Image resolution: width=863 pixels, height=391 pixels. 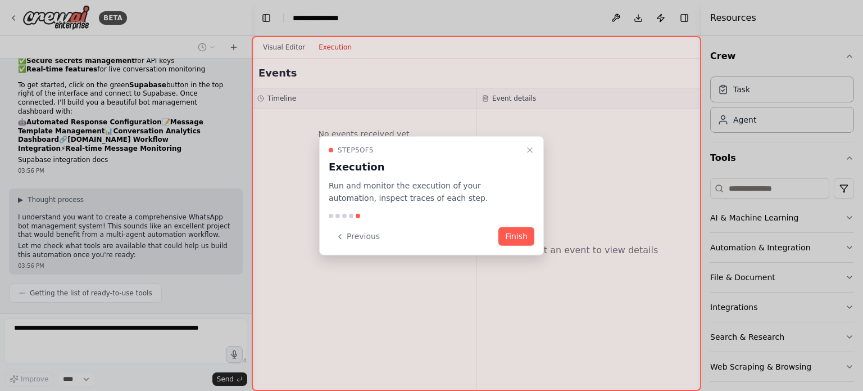 What do you see at coordinates (425, 192) in the screenshot?
I see `p: Run and monitor the execution of your automation, inspect traces of each step.` at bounding box center [425, 192].